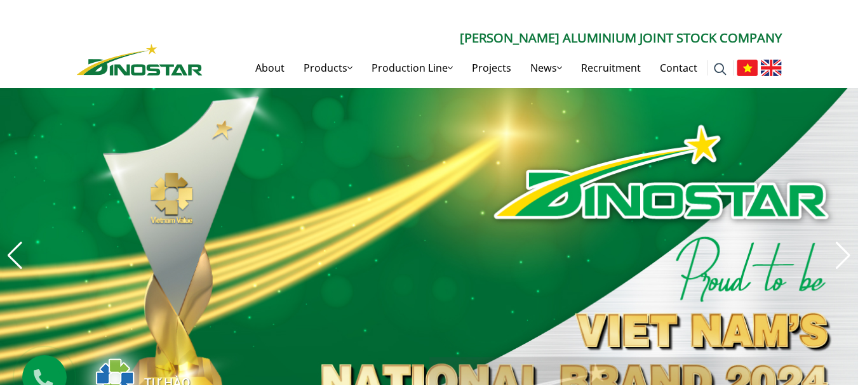  Describe the element at coordinates (747, 68) in the screenshot. I see `img: Tiếng Việt` at that location.